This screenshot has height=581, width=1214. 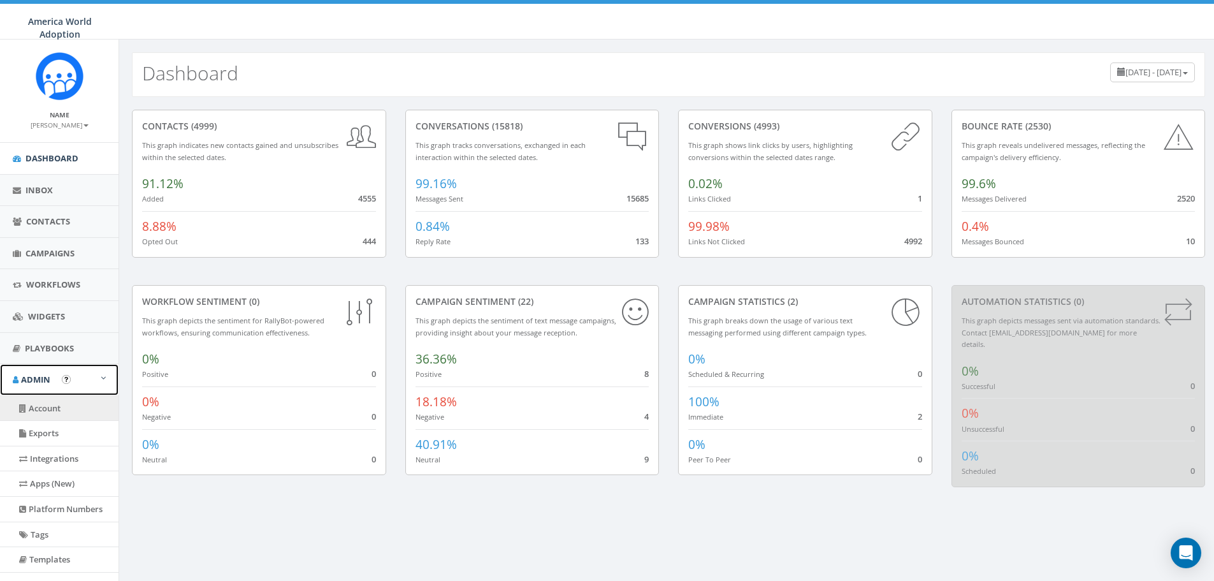 What do you see at coordinates (1079, 126) in the screenshot?
I see `div: Bounce Rate` at bounding box center [1079, 126].